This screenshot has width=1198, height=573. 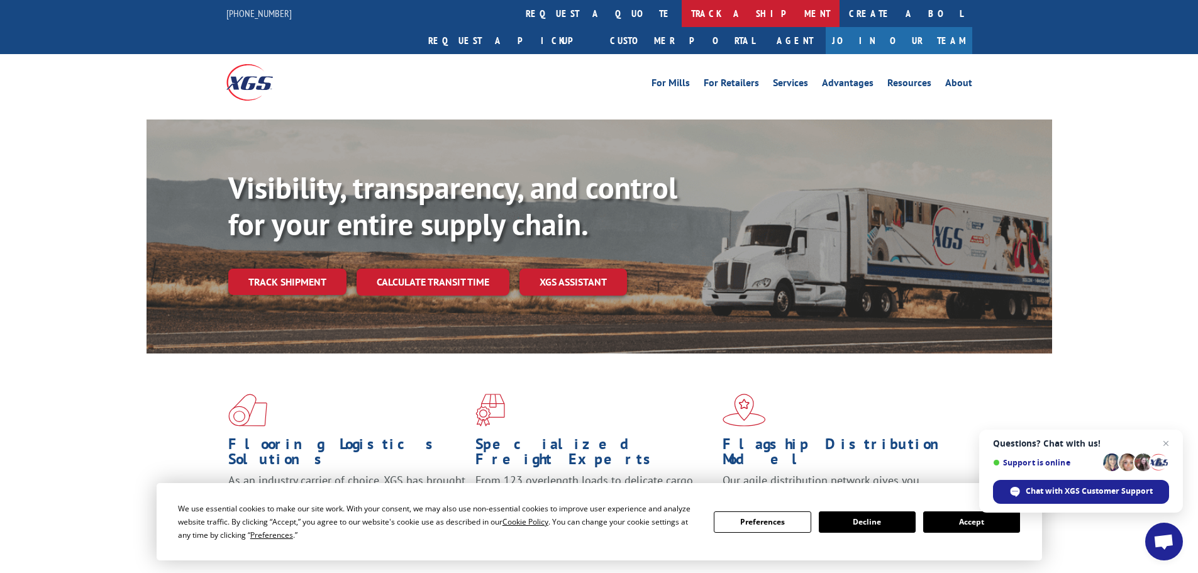 What do you see at coordinates (1166, 443) in the screenshot?
I see `span: Close chat` at bounding box center [1166, 443].